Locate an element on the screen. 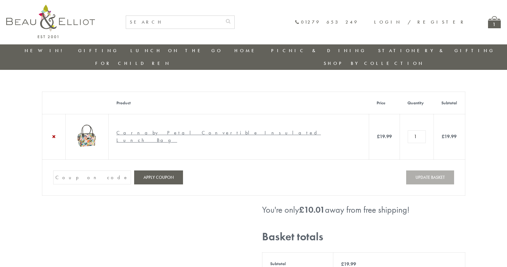 The image size is (507, 267). a: Login / Register is located at coordinates (420, 22).